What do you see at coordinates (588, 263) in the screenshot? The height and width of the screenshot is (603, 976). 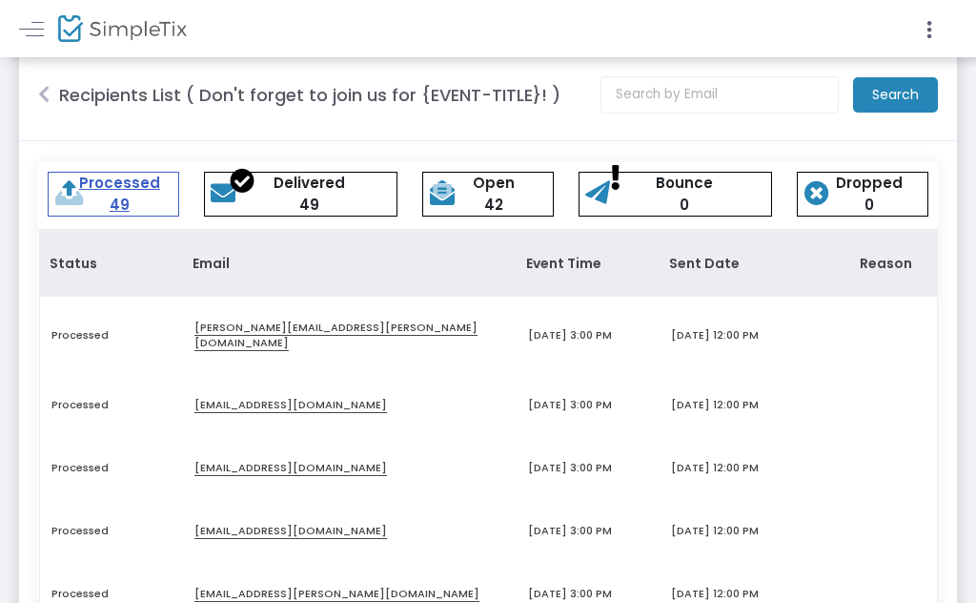 I see `th: Event Time` at bounding box center [588, 263].